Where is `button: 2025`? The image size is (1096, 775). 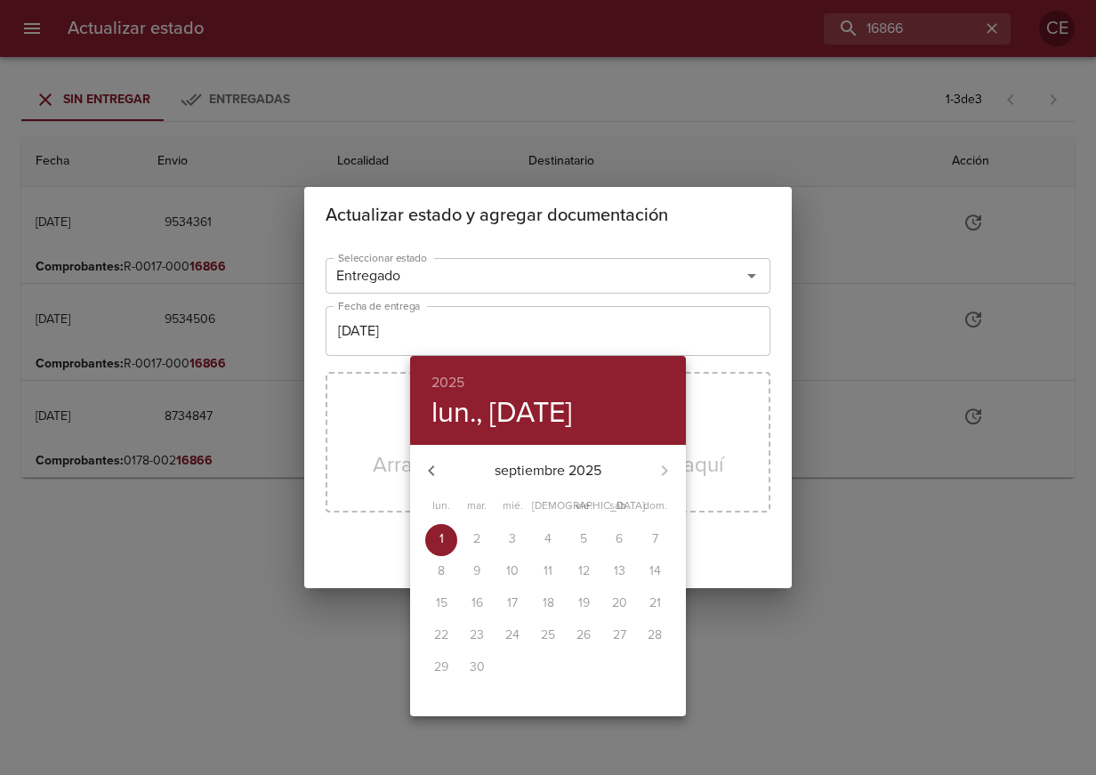
button: 2025 is located at coordinates (447, 382).